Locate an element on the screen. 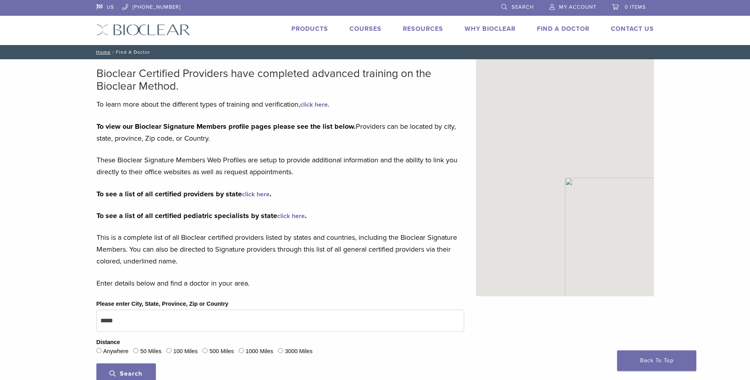 This screenshot has width=750, height=380. p: This is a complete list of all Bioclear certified providers listed by states and countries, inclu... is located at coordinates (280, 249).